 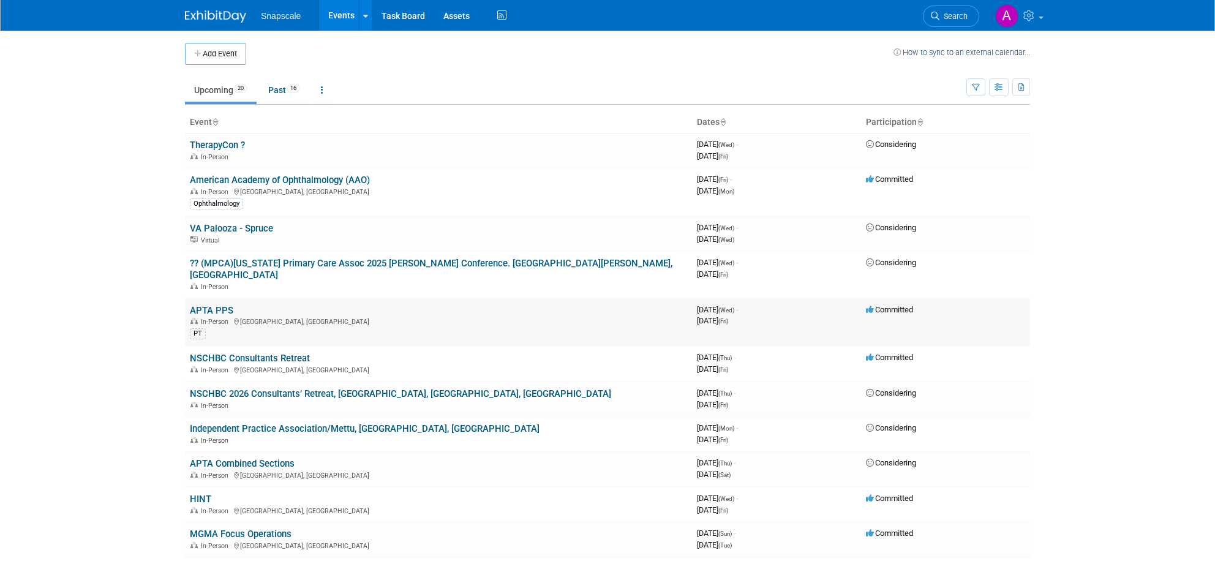 What do you see at coordinates (1007, 16) in the screenshot?
I see `img: Alex Corrigan` at bounding box center [1007, 16].